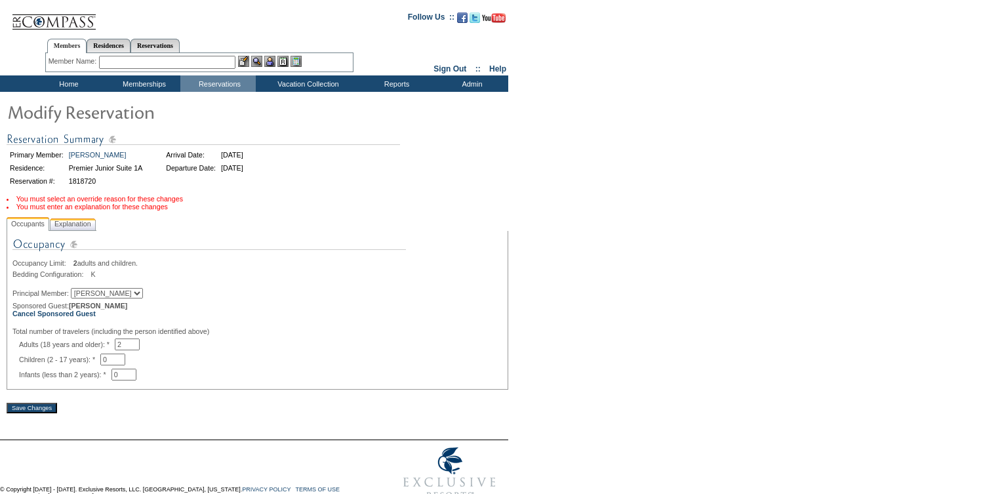 This screenshot has height=494, width=1006. Describe the element at coordinates (142, 83) in the screenshot. I see `td: Memberships` at that location.